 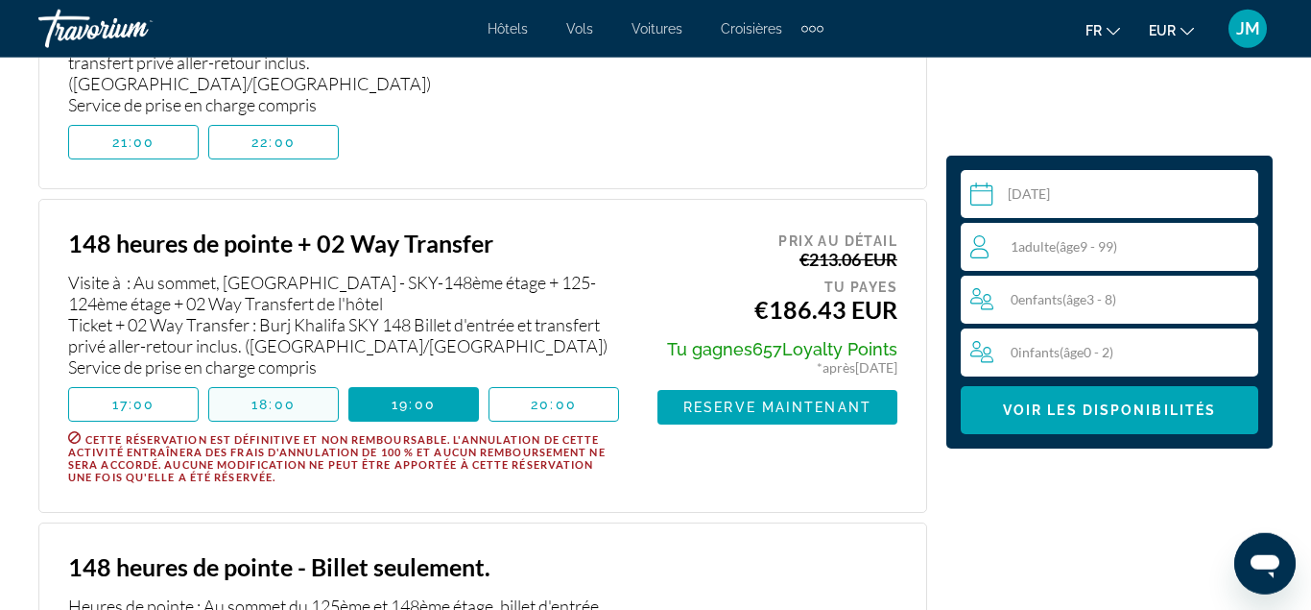 What do you see at coordinates (1248, 29) in the screenshot?
I see `span: JM` at bounding box center [1248, 29].